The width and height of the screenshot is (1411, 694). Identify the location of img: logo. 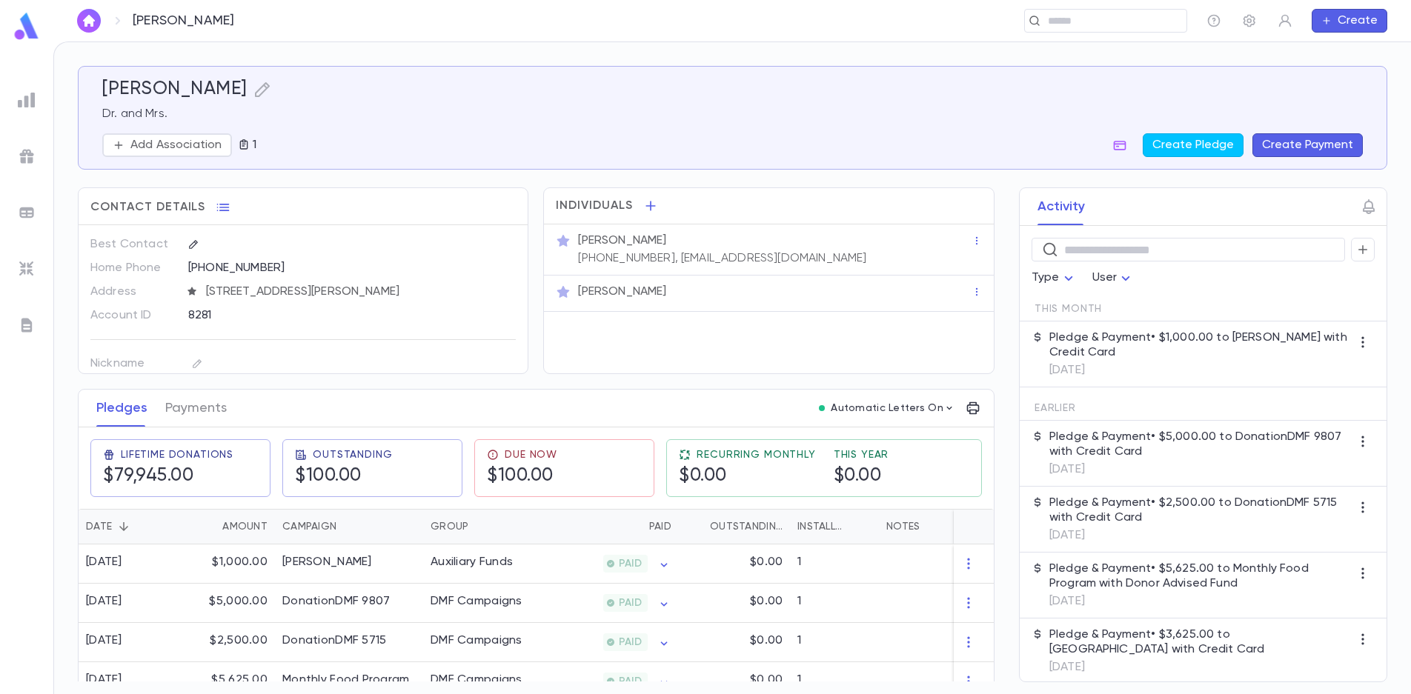
(27, 26).